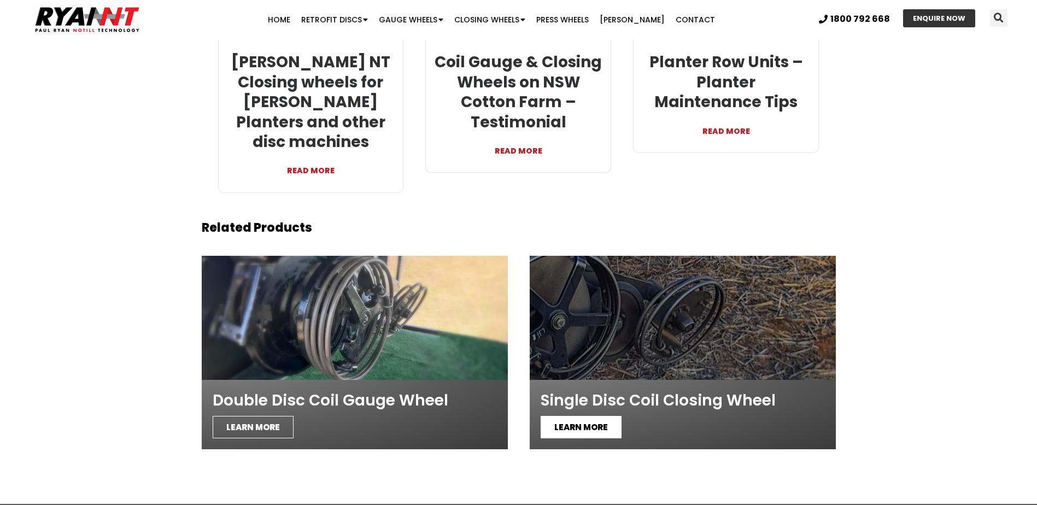 The height and width of the screenshot is (505, 1037). What do you see at coordinates (855, 19) in the screenshot?
I see `a: 1800 792 668` at bounding box center [855, 19].